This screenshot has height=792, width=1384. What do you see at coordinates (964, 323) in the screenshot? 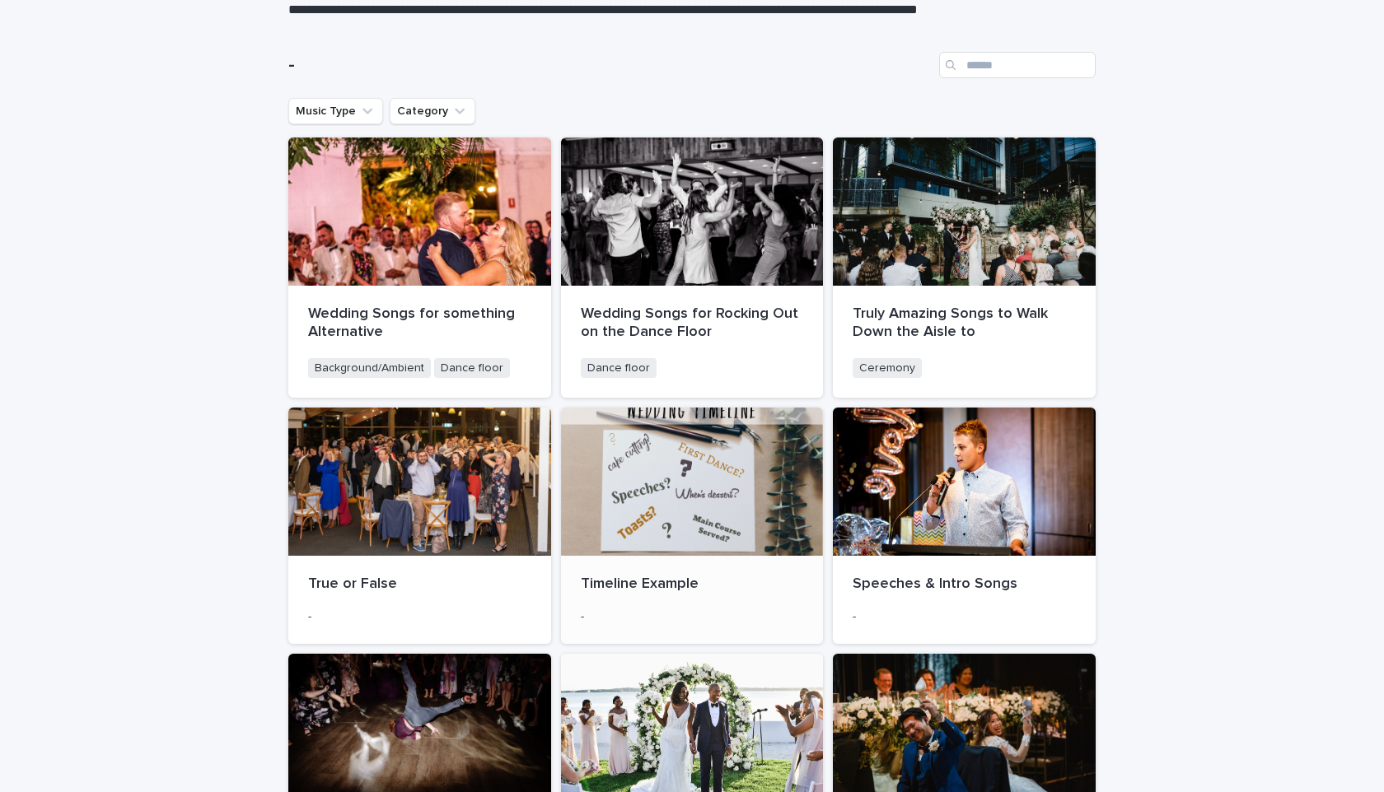
I see `p: Truly Amazing Songs to Walk Down the Aisle to` at bounding box center [964, 323].